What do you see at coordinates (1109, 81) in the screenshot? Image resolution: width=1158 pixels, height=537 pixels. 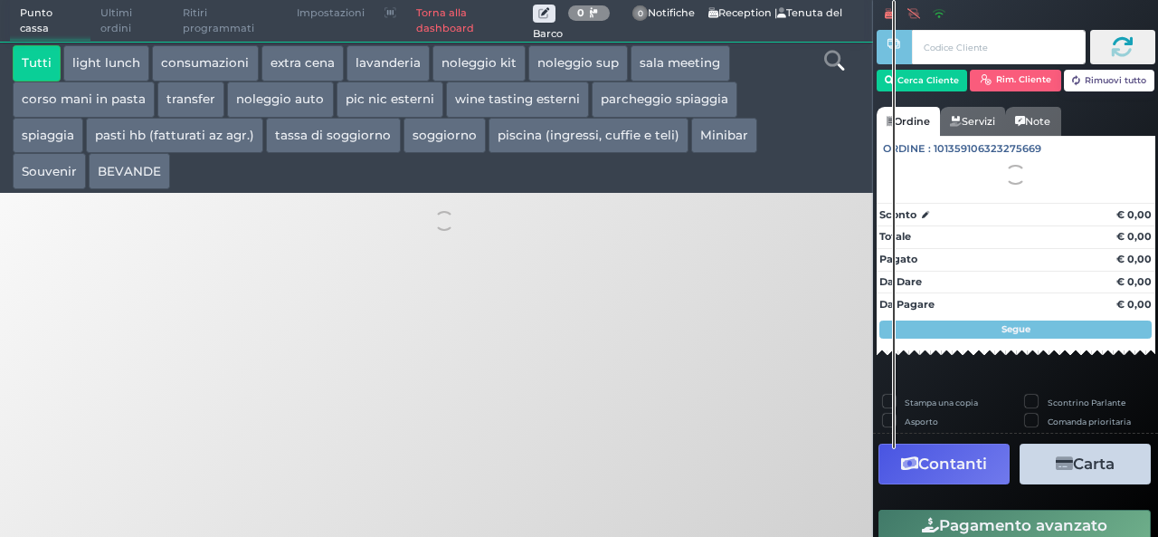 I see `button: Rimuovi tutto` at bounding box center [1109, 81].